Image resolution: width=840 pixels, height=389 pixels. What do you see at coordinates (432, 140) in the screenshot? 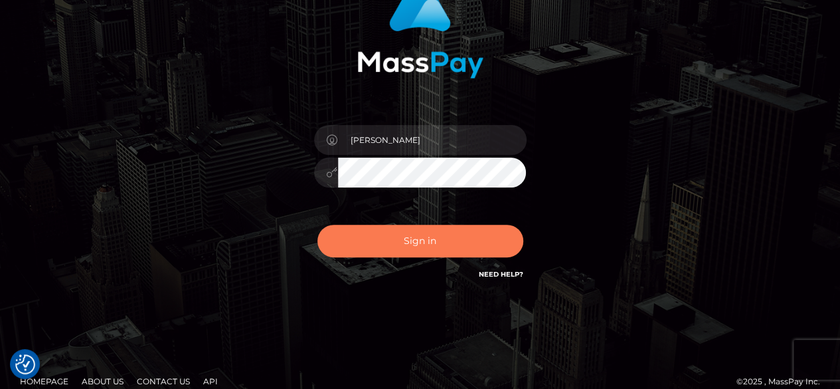
I see `input: Username...` at bounding box center [432, 140].